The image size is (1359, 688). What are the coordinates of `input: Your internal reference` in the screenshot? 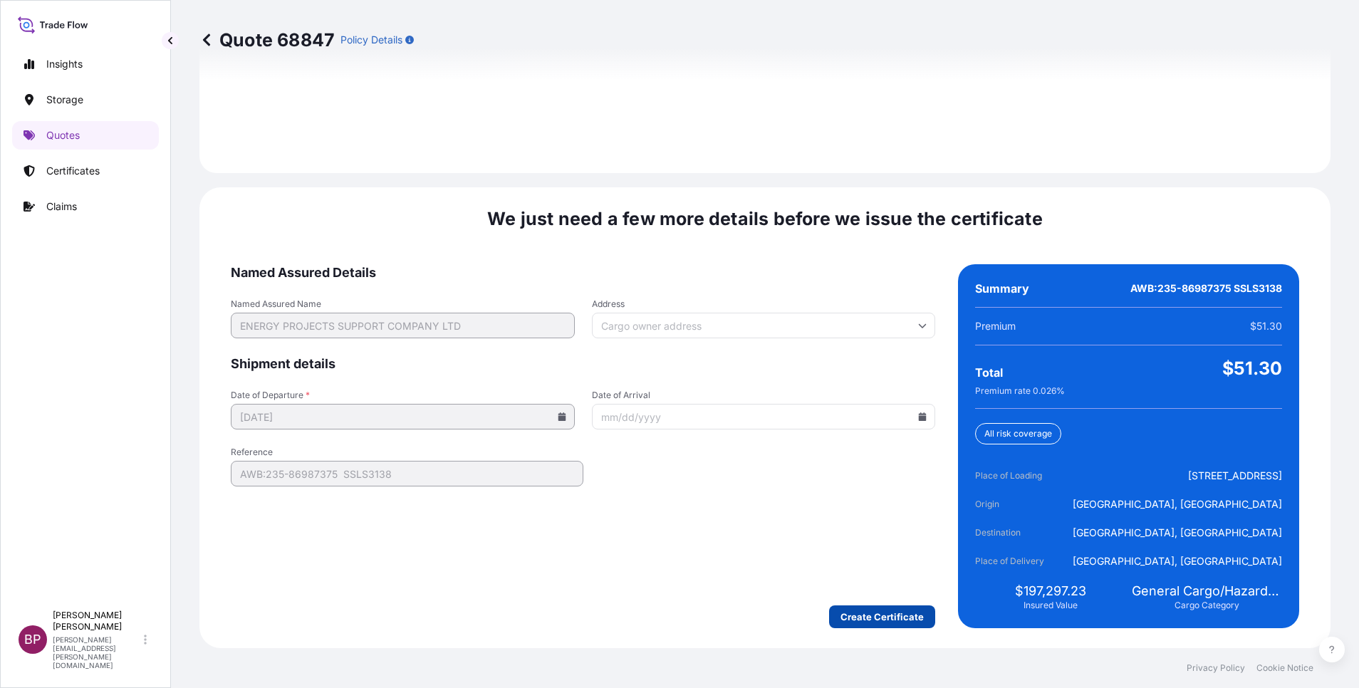 It's located at (407, 474).